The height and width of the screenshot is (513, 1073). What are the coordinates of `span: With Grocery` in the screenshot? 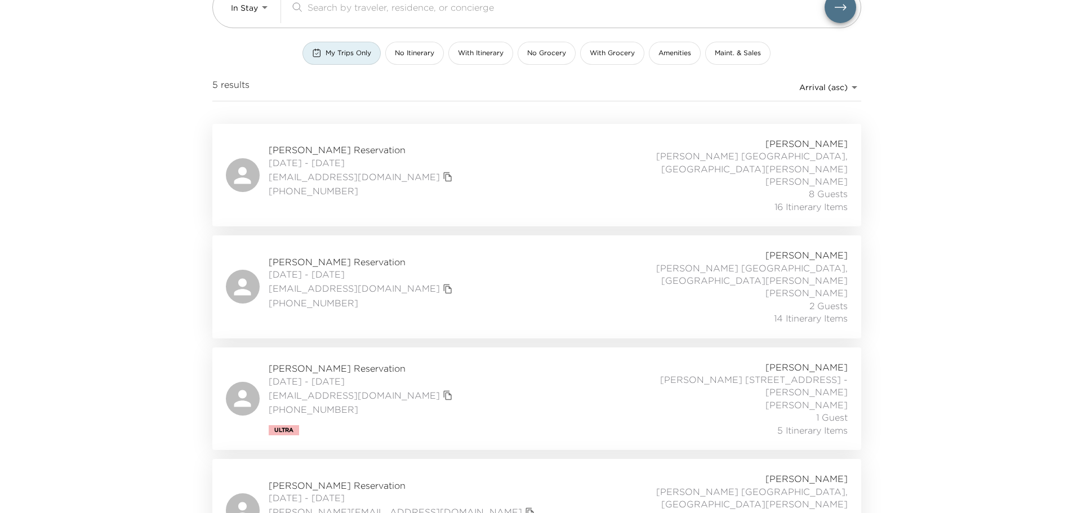 It's located at (612, 53).